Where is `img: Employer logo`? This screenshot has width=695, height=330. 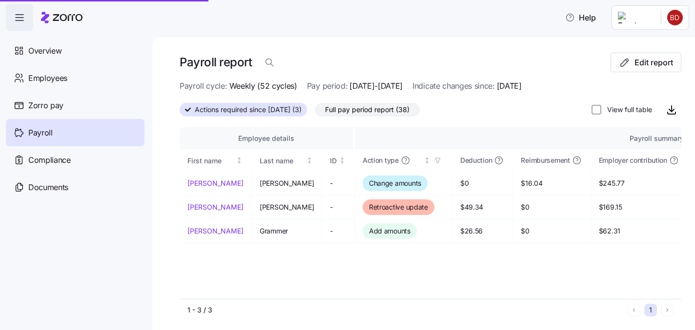 img: Employer logo is located at coordinates (635, 18).